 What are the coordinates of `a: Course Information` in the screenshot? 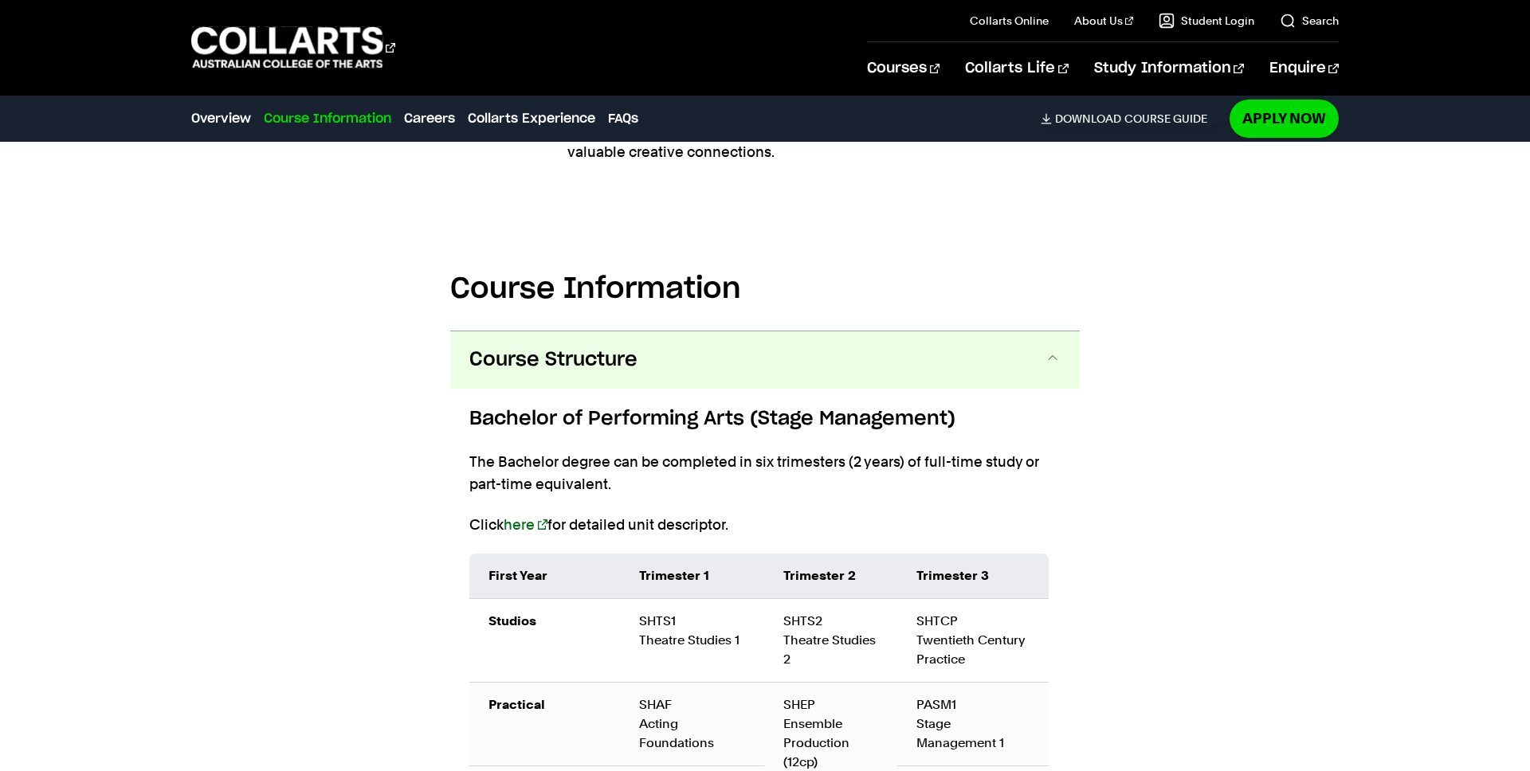 It's located at (328, 119).